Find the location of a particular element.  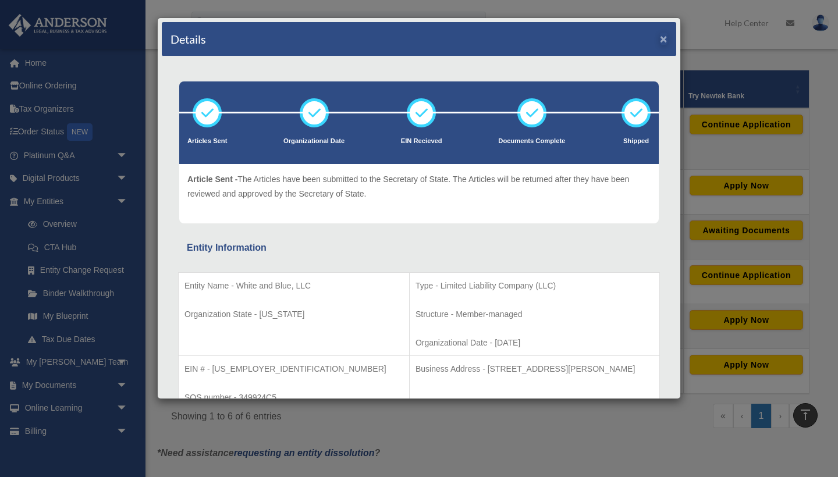

p: Structure - Member-managed is located at coordinates (534, 314).